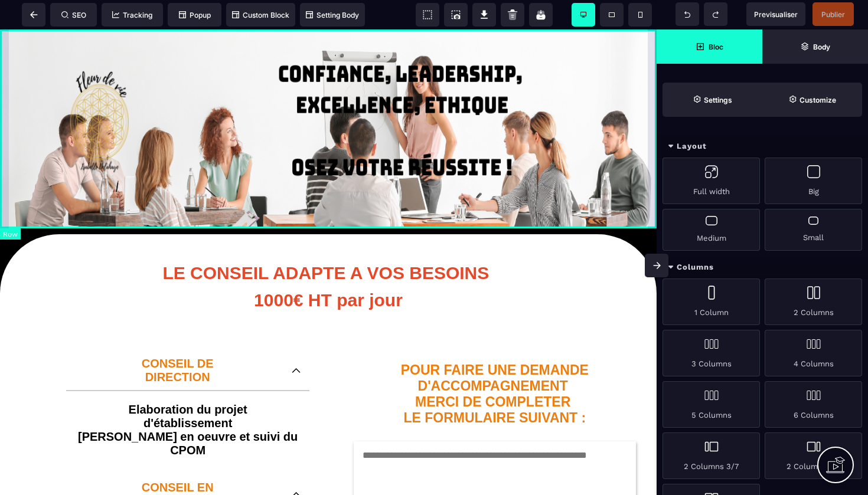  What do you see at coordinates (260, 15) in the screenshot?
I see `span: Custom Block` at bounding box center [260, 15].